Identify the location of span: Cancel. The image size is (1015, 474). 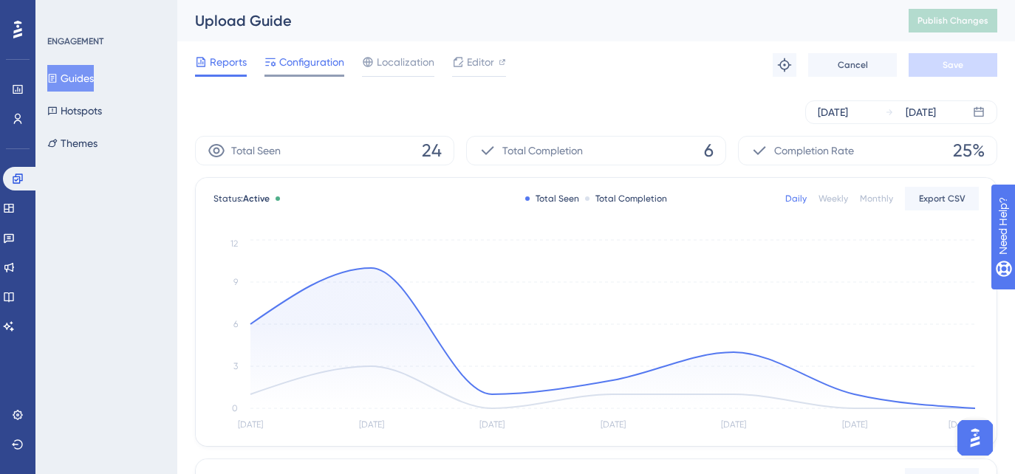
(852, 65).